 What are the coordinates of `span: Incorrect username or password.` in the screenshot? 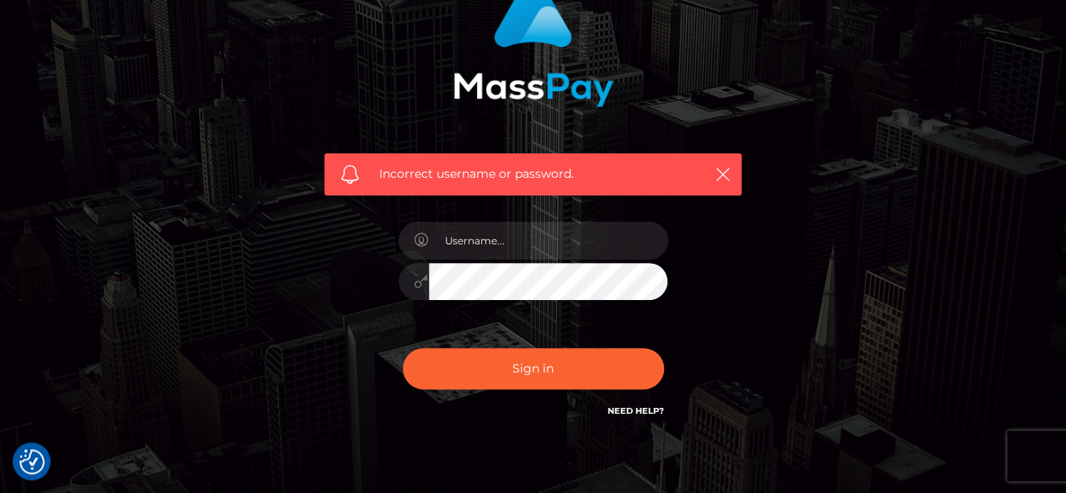 It's located at (532, 174).